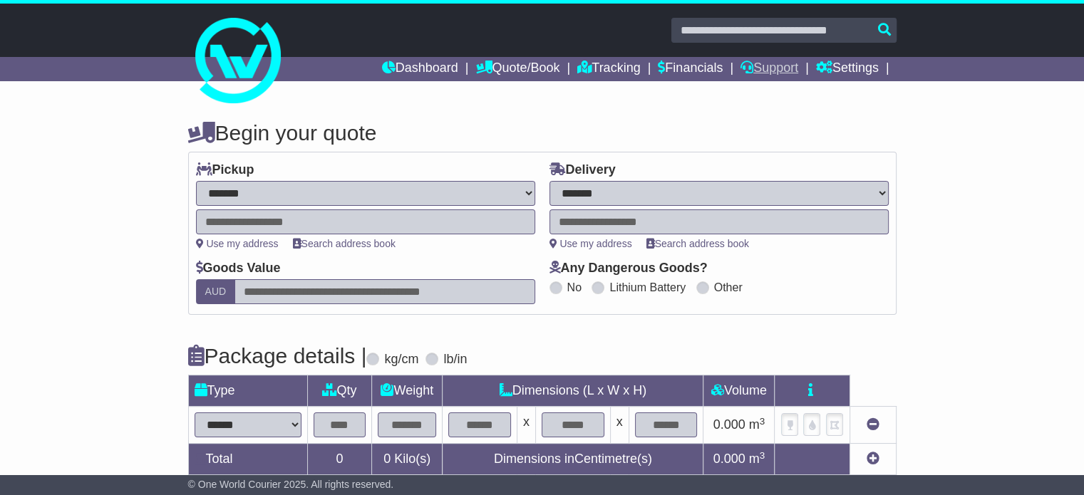 The image size is (1084, 495). What do you see at coordinates (517, 69) in the screenshot?
I see `a: Quote/Book` at bounding box center [517, 69].